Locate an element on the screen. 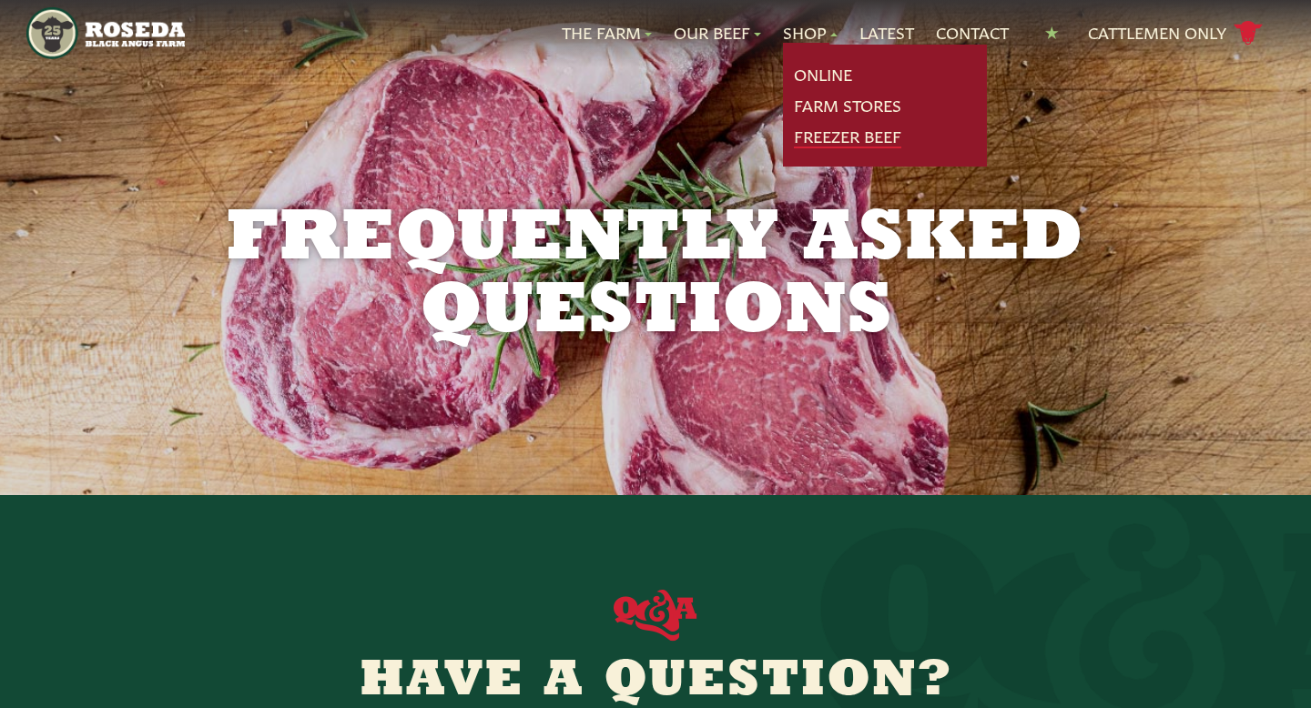 Image resolution: width=1311 pixels, height=708 pixels. img: https://roseda.com/wp-content/uploads/2021/05/roseda-25-header.png is located at coordinates (106, 33).